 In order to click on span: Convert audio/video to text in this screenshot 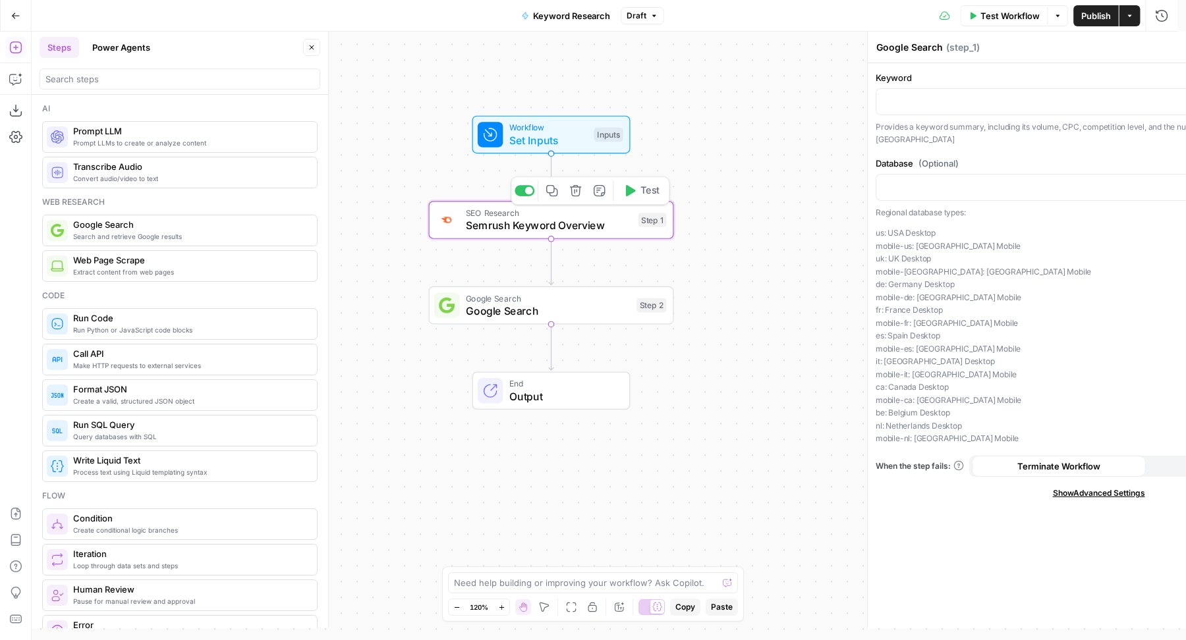, I will do `click(190, 179)`.